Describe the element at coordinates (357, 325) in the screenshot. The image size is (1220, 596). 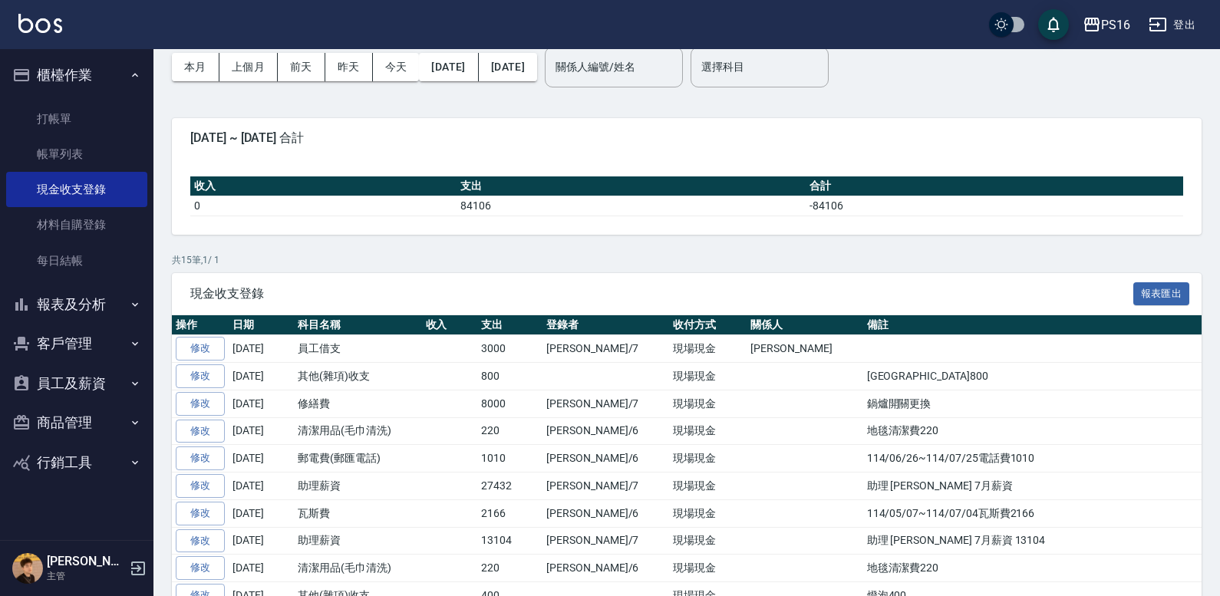
I see `th: 科目名稱` at that location.